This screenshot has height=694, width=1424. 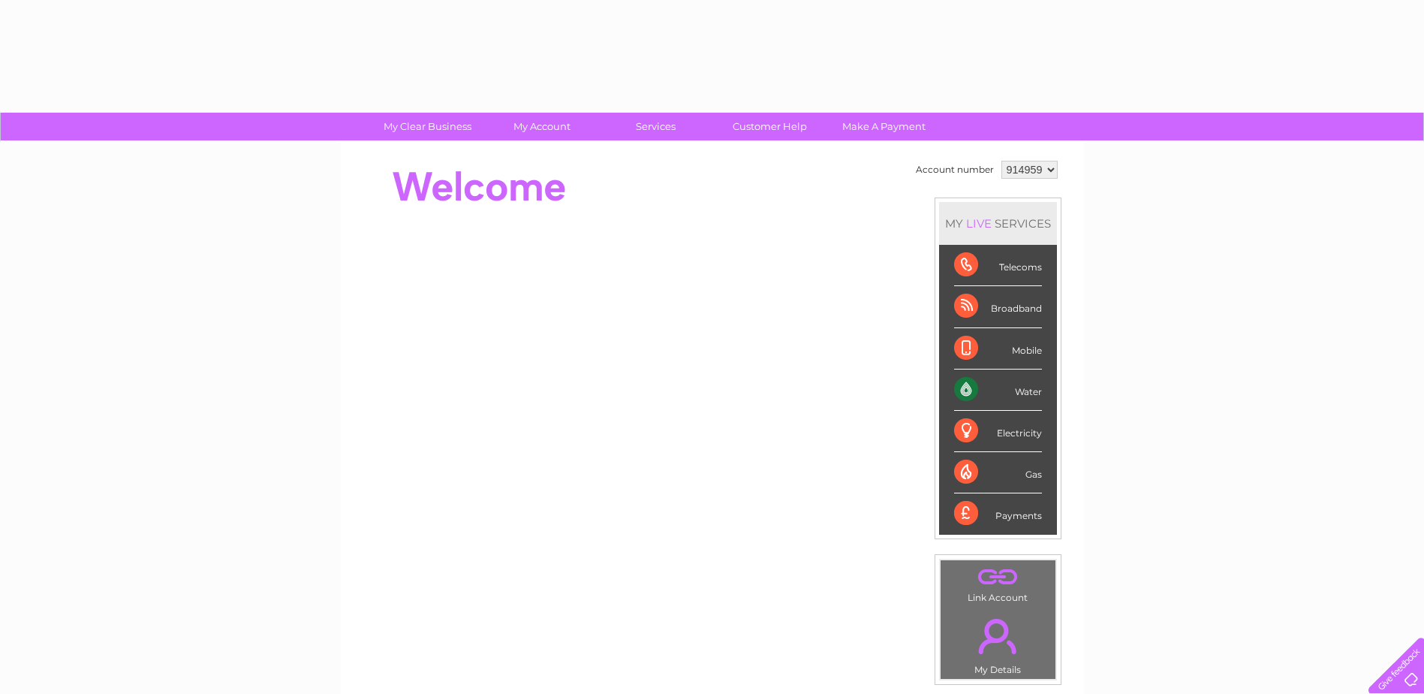 I want to click on div: Water, so click(x=998, y=390).